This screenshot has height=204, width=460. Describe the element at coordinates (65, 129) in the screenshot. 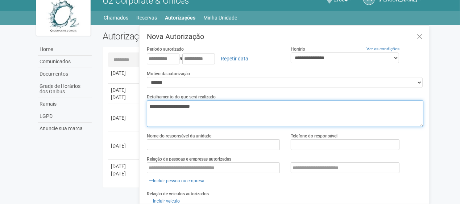

I see `a: Anuncie sua marca` at that location.